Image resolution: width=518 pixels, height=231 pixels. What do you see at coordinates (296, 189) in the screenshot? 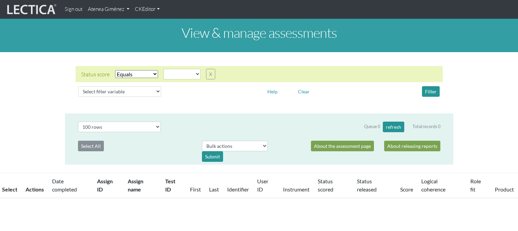
I see `a: Instrument` at bounding box center [296, 189].